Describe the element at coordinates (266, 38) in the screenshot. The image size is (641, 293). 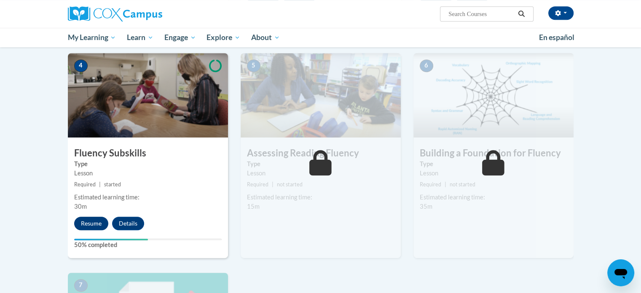
I see `a: About` at that location.